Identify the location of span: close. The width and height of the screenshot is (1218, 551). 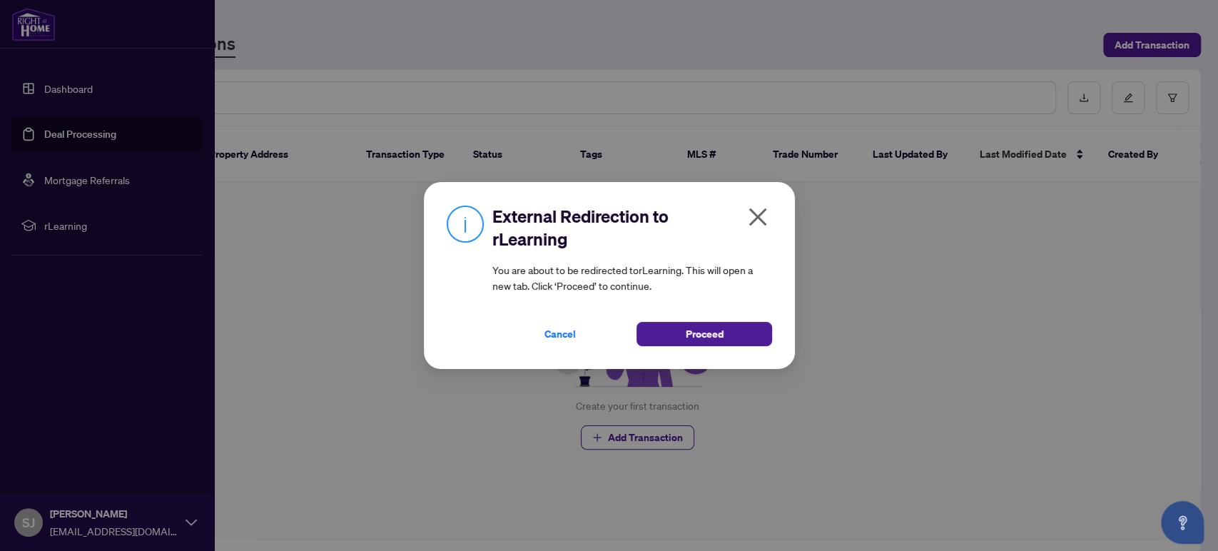
(758, 217).